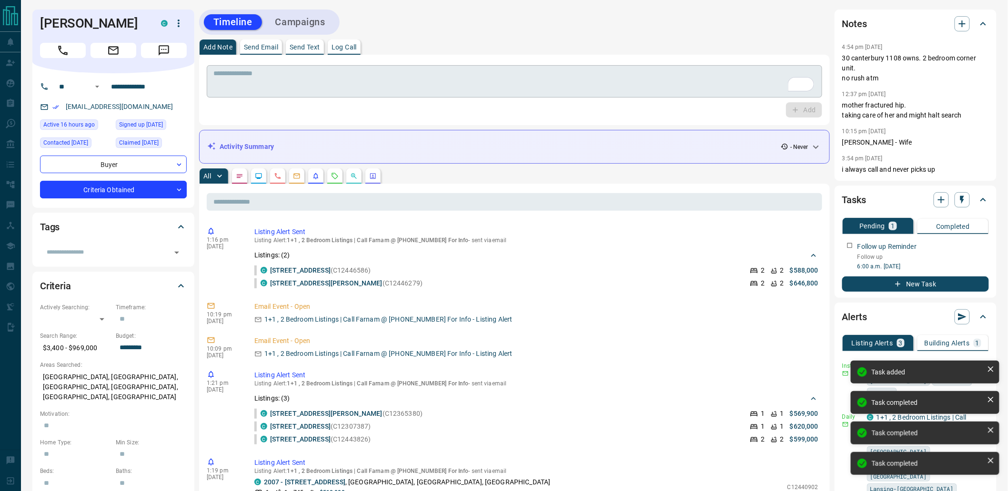 Image resolution: width=1008 pixels, height=491 pixels. Describe the element at coordinates (63, 50) in the screenshot. I see `span: Call` at that location.